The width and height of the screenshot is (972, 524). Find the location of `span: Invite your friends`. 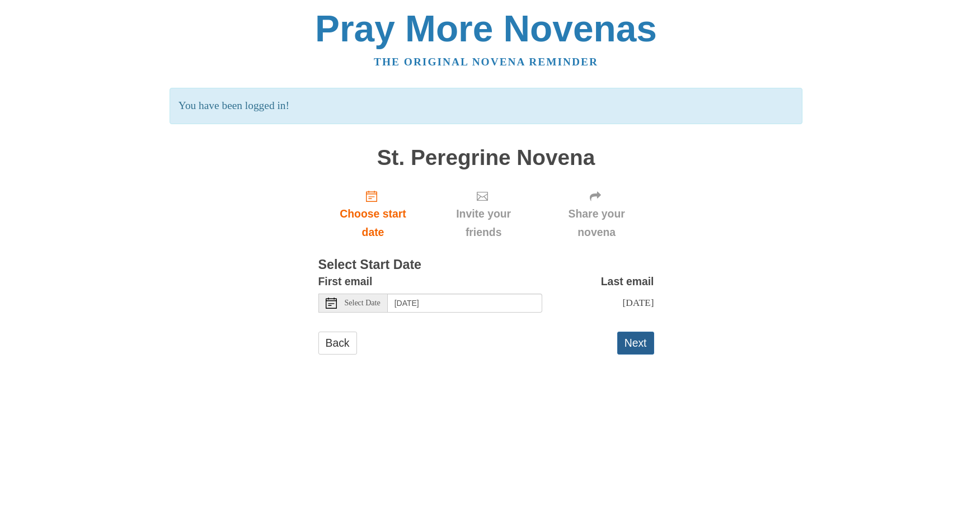

span: Invite your friends is located at coordinates (483, 223).